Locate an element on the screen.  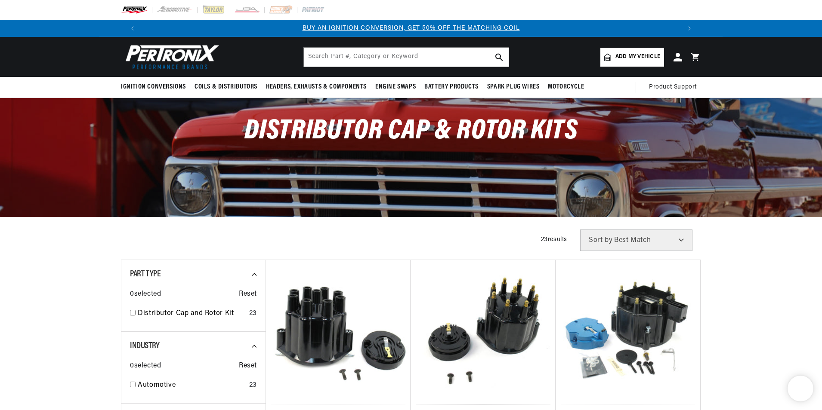
summary: Headers, Exhausts & Components is located at coordinates (316, 87).